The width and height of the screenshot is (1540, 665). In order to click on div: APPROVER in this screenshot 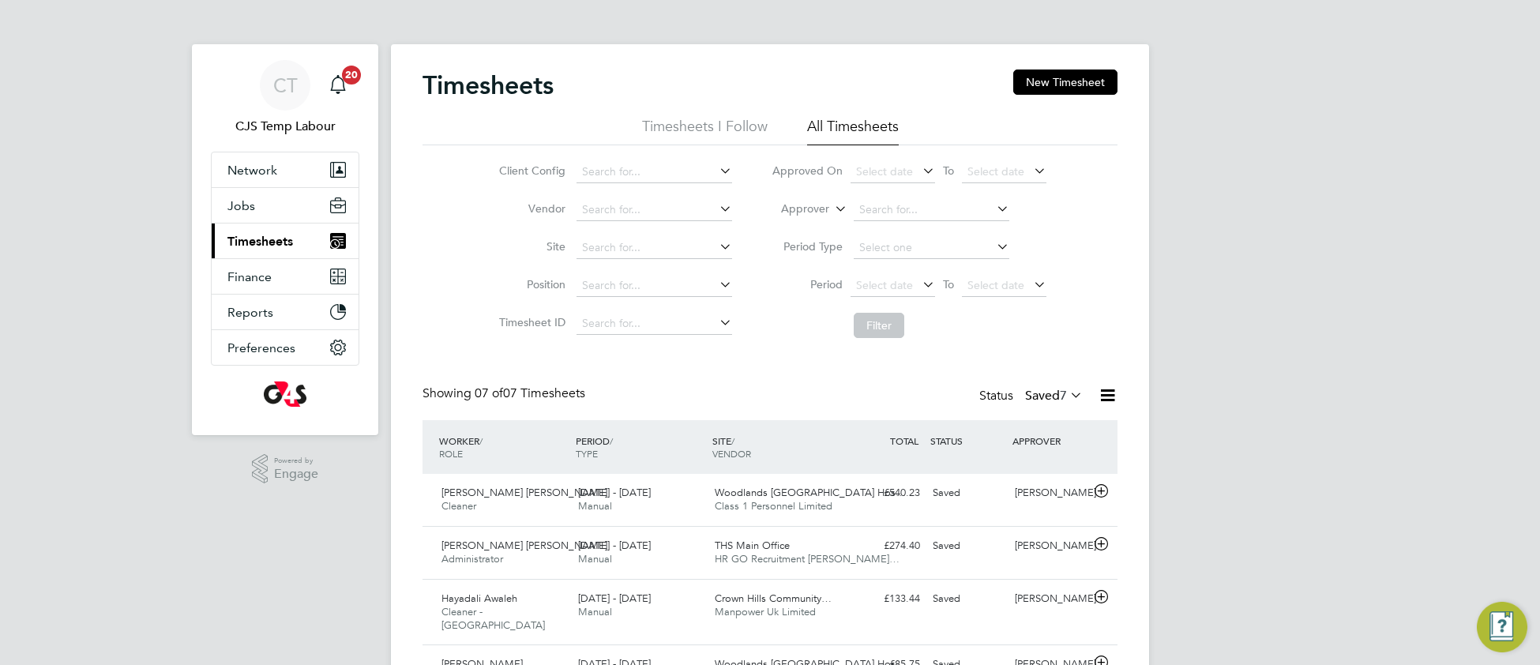, I will do `click(1049, 441)`.